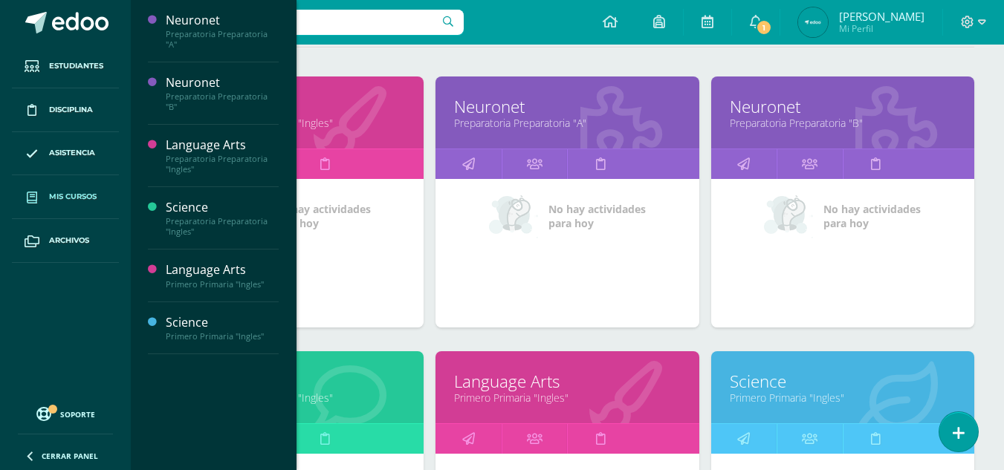 The height and width of the screenshot is (470, 1004). Describe the element at coordinates (843, 381) in the screenshot. I see `a: Science` at that location.